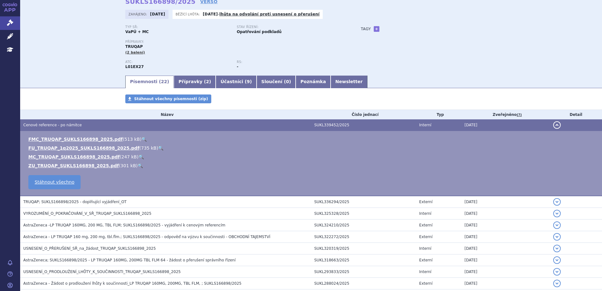  Describe the element at coordinates (276, 82) in the screenshot. I see `a: Sloučení (0)` at that location.